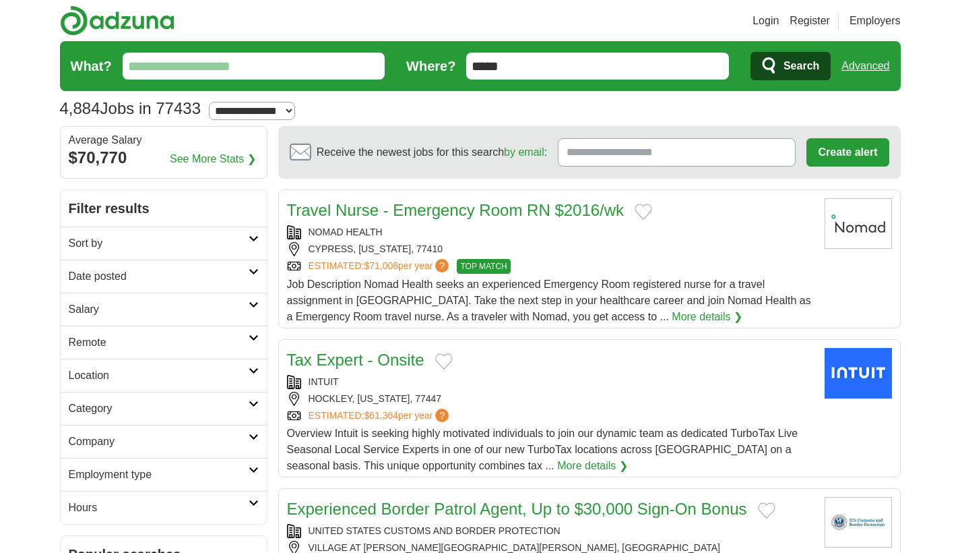 The width and height of the screenshot is (960, 553). Describe the element at coordinates (346, 232) in the screenshot. I see `a: NOMAD HEALTH` at that location.